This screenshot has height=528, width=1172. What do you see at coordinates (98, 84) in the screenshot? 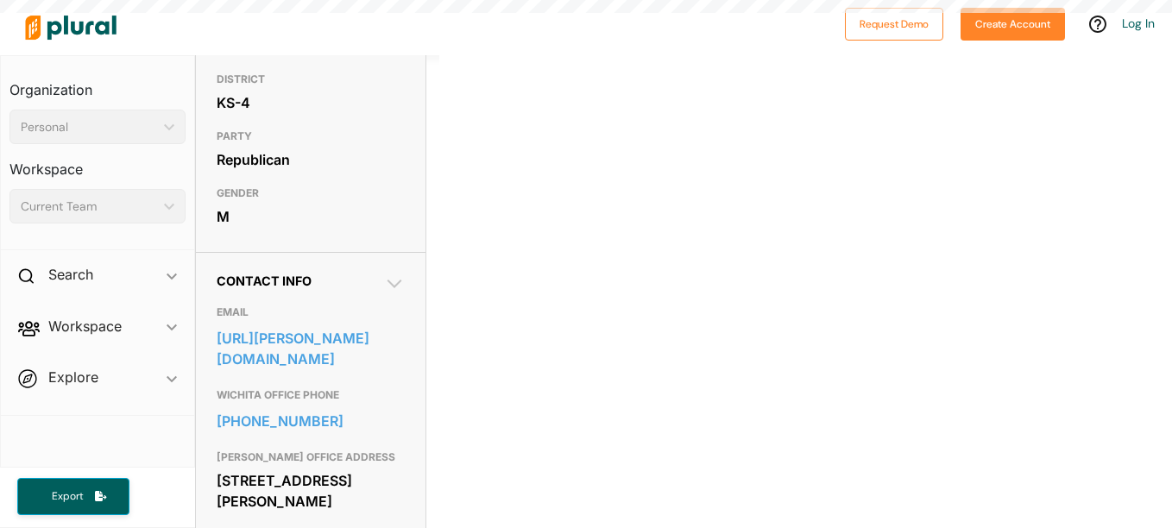
I see `h3: Organization` at bounding box center [98, 84].